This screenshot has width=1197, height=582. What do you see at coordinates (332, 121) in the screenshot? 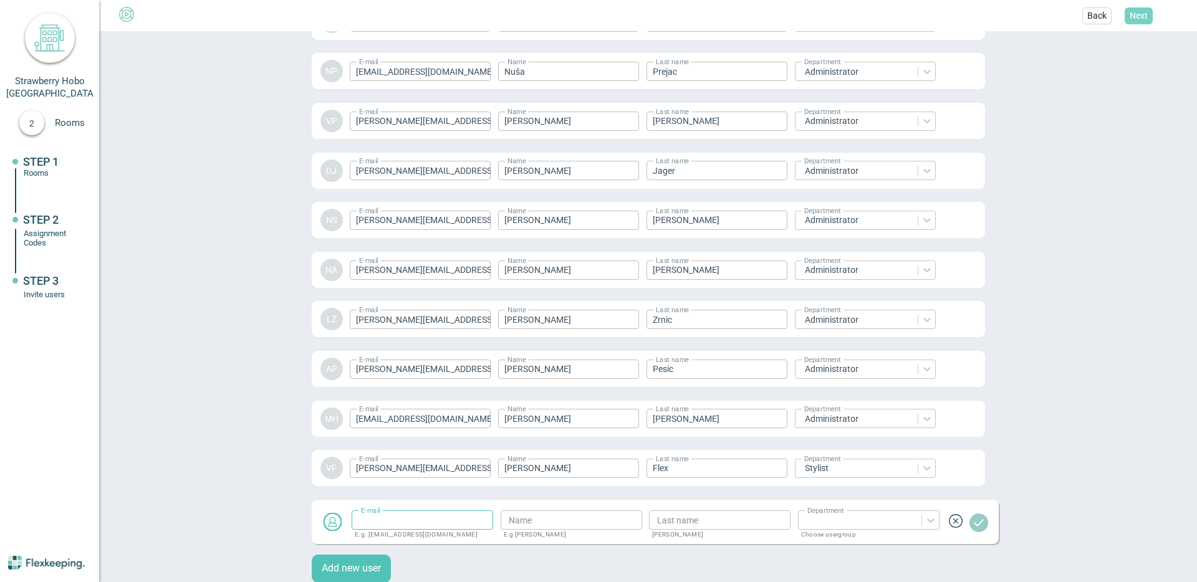
I see `div: VP` at bounding box center [332, 121].